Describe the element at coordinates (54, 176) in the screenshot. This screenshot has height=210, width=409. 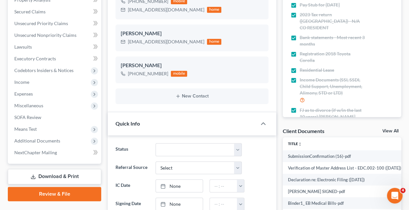
I see `a: Download & Print` at that location.